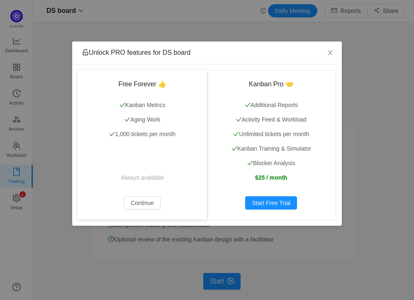  Describe the element at coordinates (271, 149) in the screenshot. I see `p: Kanban Training & Simulator` at that location.